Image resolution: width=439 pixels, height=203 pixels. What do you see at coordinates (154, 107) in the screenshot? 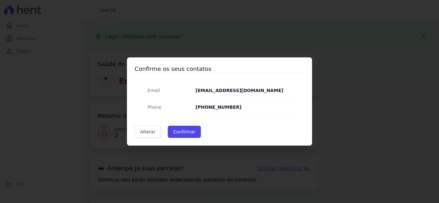
I see `span: translation missing: pt-BR.public.contracts.modal.confirmation.phone` at bounding box center [154, 107].